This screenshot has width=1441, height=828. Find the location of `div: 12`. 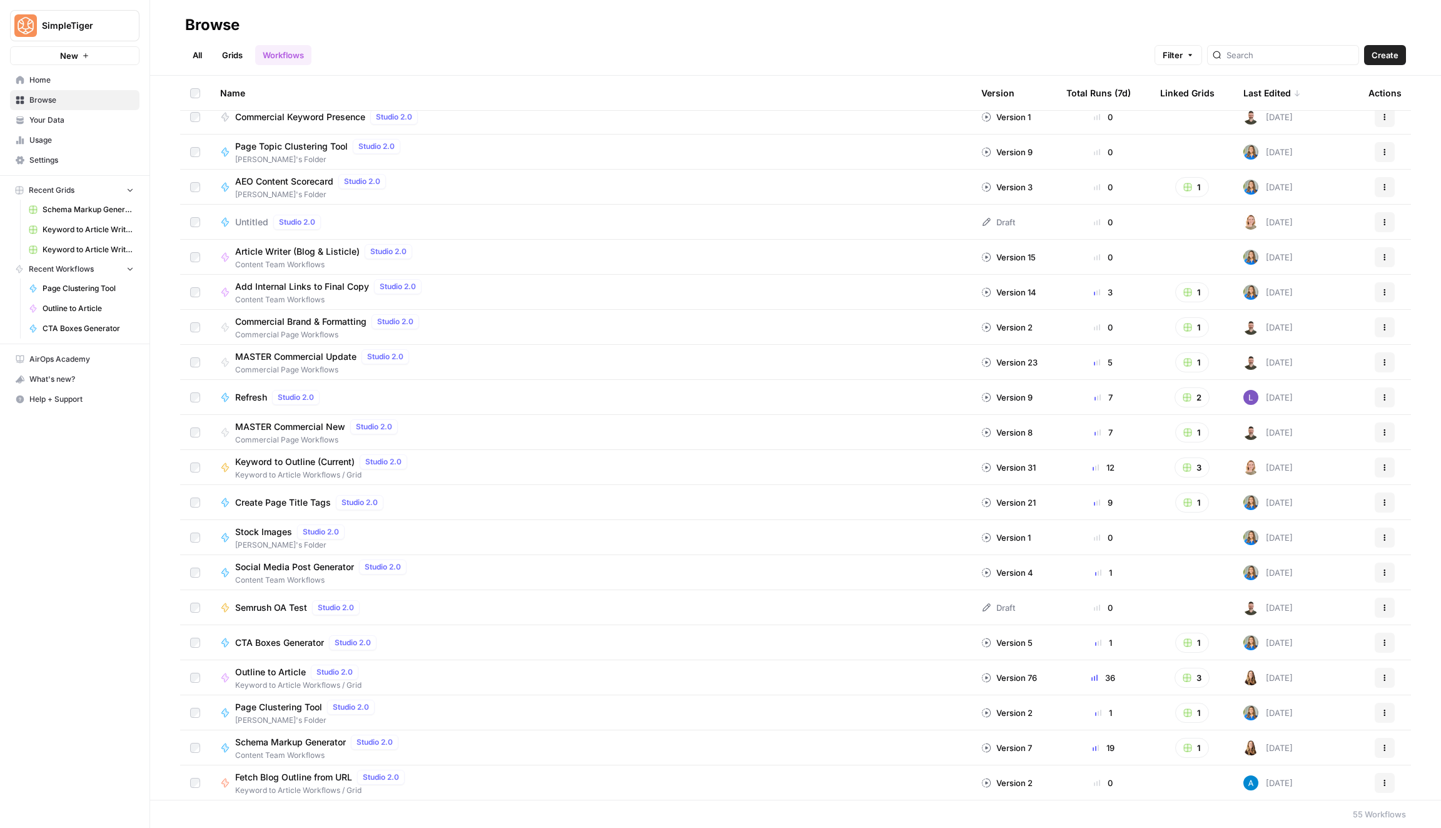

div: 12 is located at coordinates (1103, 467).